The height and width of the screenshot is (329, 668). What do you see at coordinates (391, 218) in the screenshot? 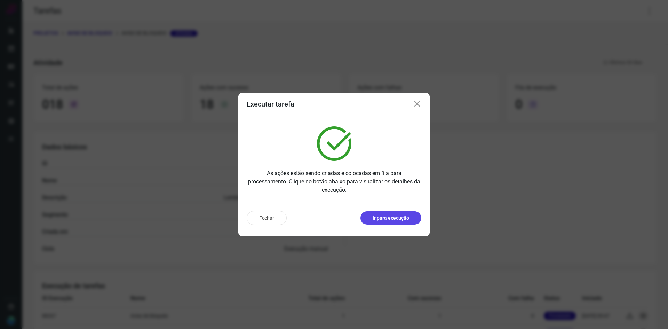
I see `p: Ir para execução` at bounding box center [391, 218].